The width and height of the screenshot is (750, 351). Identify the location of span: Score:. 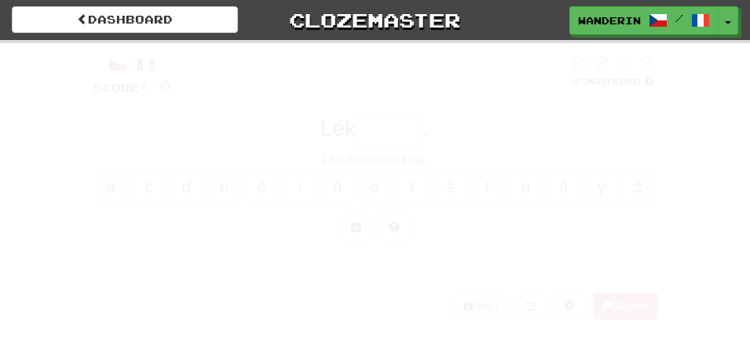
(121, 87).